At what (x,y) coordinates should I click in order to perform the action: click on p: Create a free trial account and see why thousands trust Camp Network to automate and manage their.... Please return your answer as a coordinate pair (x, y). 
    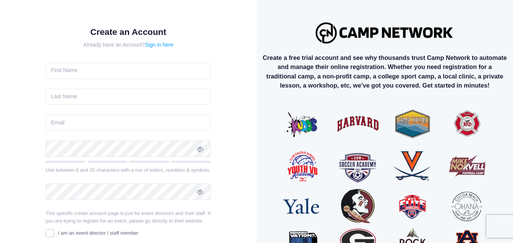
    Looking at the image, I should click on (384, 72).